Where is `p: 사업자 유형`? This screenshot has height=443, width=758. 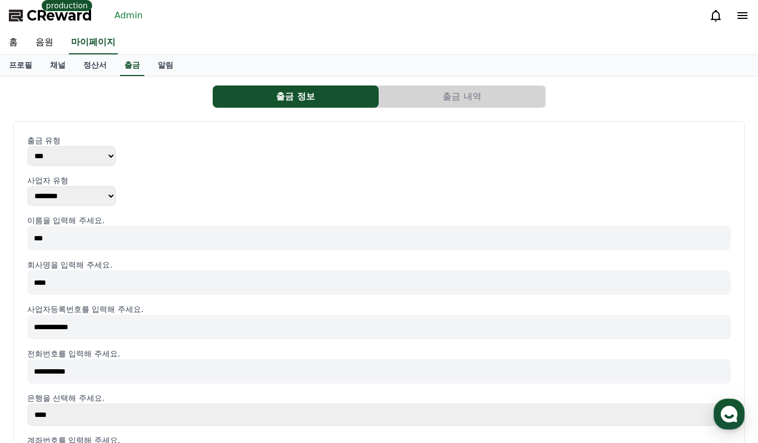
p: 사업자 유형 is located at coordinates (379, 181).